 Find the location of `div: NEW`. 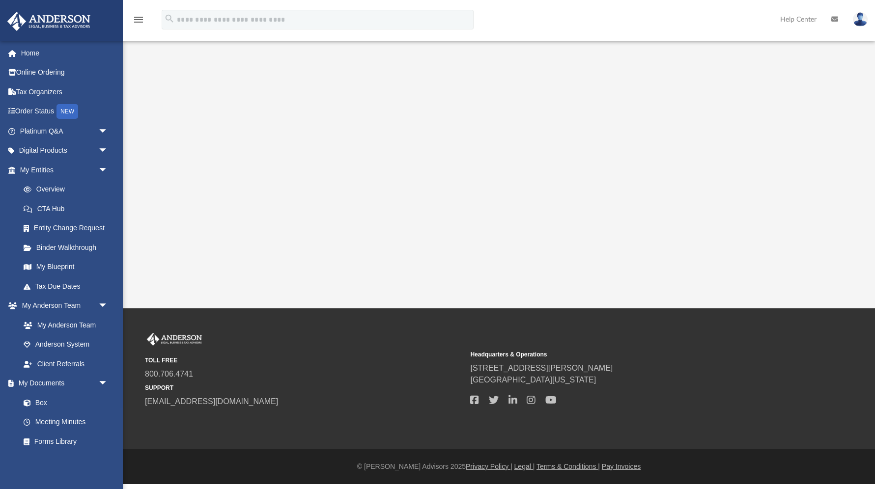

div: NEW is located at coordinates (67, 112).